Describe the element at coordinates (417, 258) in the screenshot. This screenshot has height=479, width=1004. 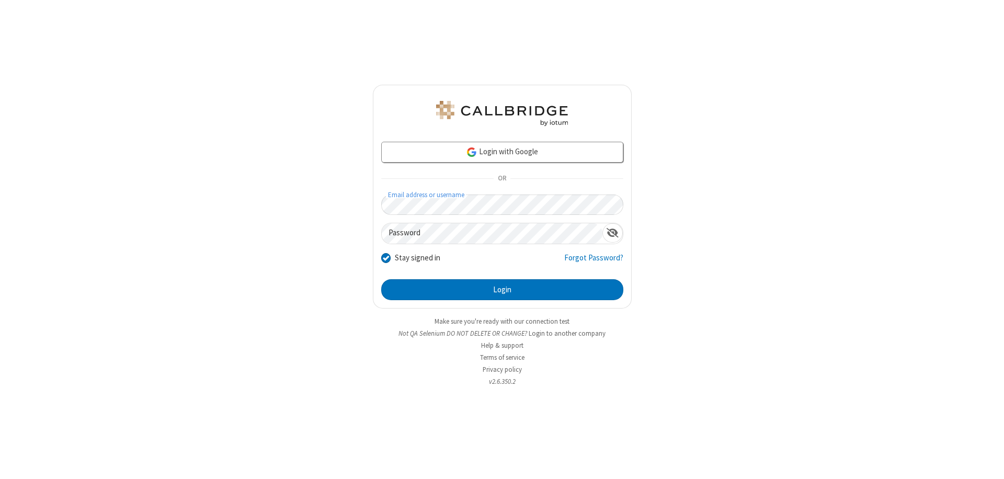
I see `label: Stay signed in` at that location.